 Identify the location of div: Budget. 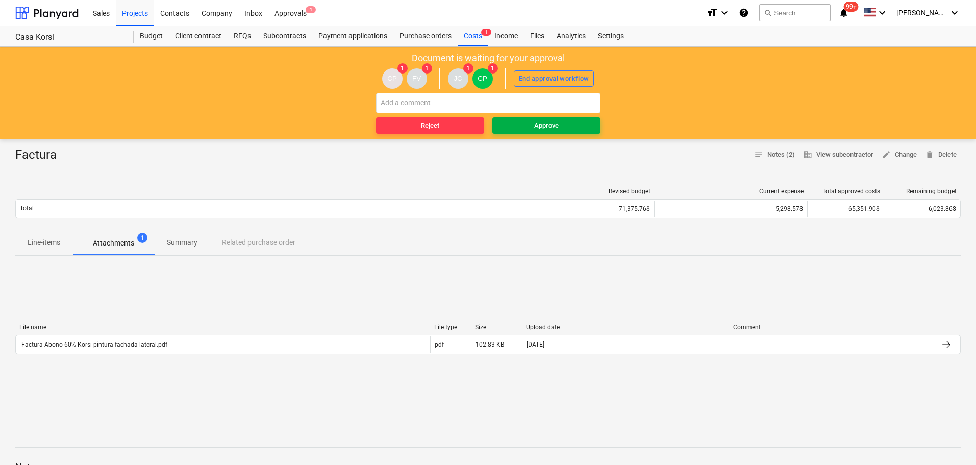
(151, 36).